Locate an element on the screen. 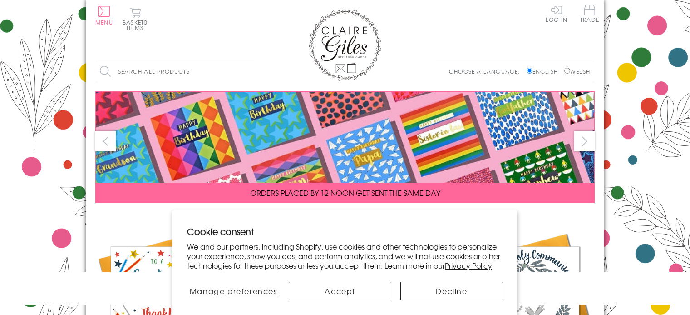  input: Welsh is located at coordinates (567, 70).